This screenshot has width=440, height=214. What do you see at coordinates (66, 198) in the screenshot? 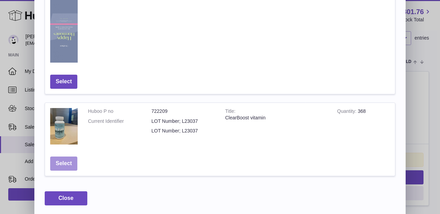
I see `span: Close` at bounding box center [66, 198].